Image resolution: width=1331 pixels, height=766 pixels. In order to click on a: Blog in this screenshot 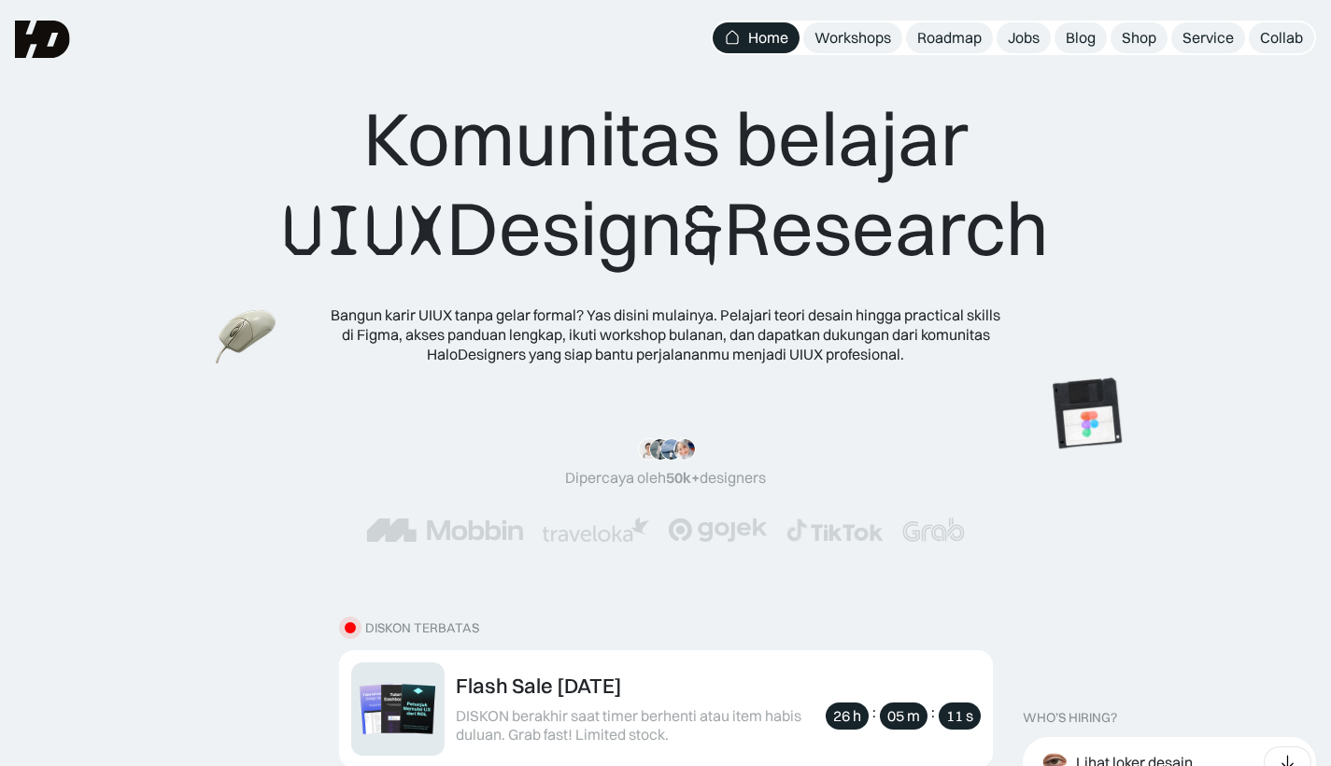, I will do `click(1080, 37)`.